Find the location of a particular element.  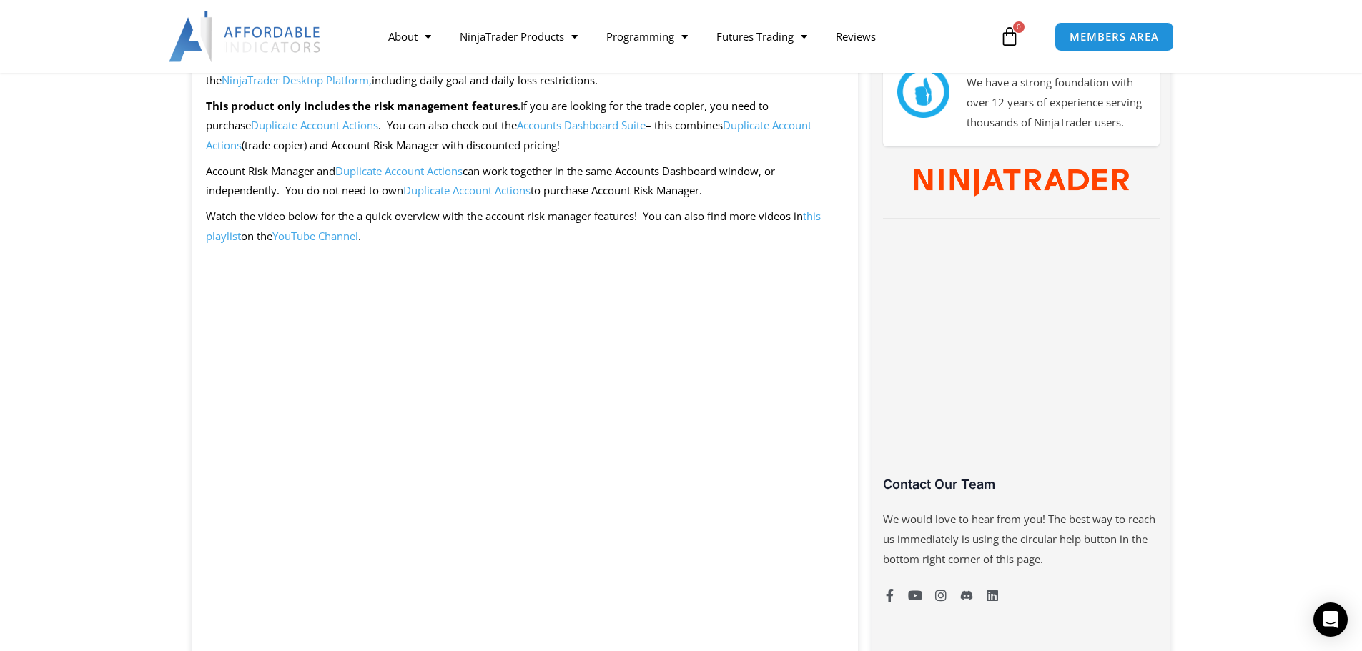

strong: This product only includes the risk management features. is located at coordinates (363, 106).